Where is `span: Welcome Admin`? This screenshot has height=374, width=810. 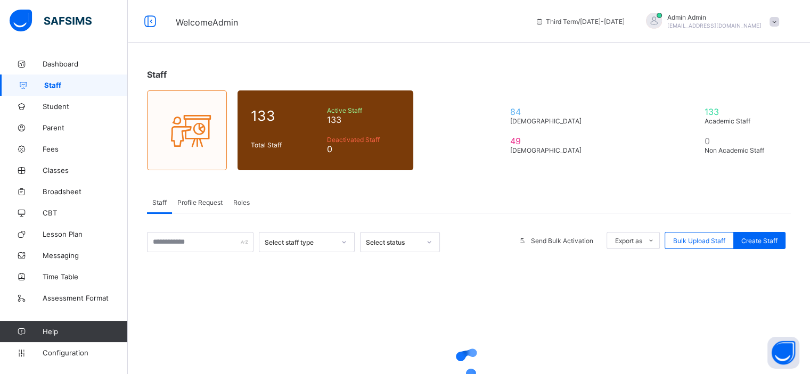
span: Welcome Admin is located at coordinates (207, 22).